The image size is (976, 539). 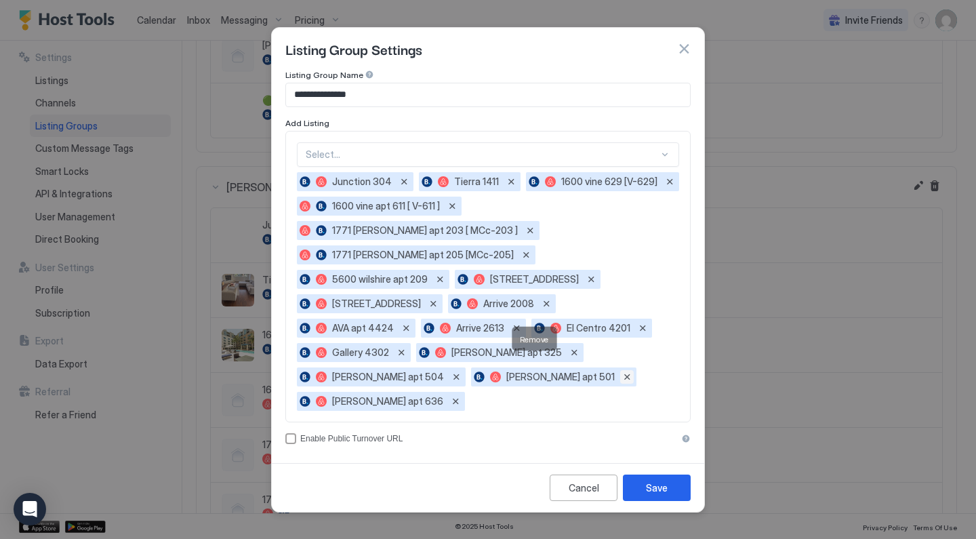 What do you see at coordinates (379, 279) in the screenshot?
I see `span: 5600 wilshire apt 209` at bounding box center [379, 279].